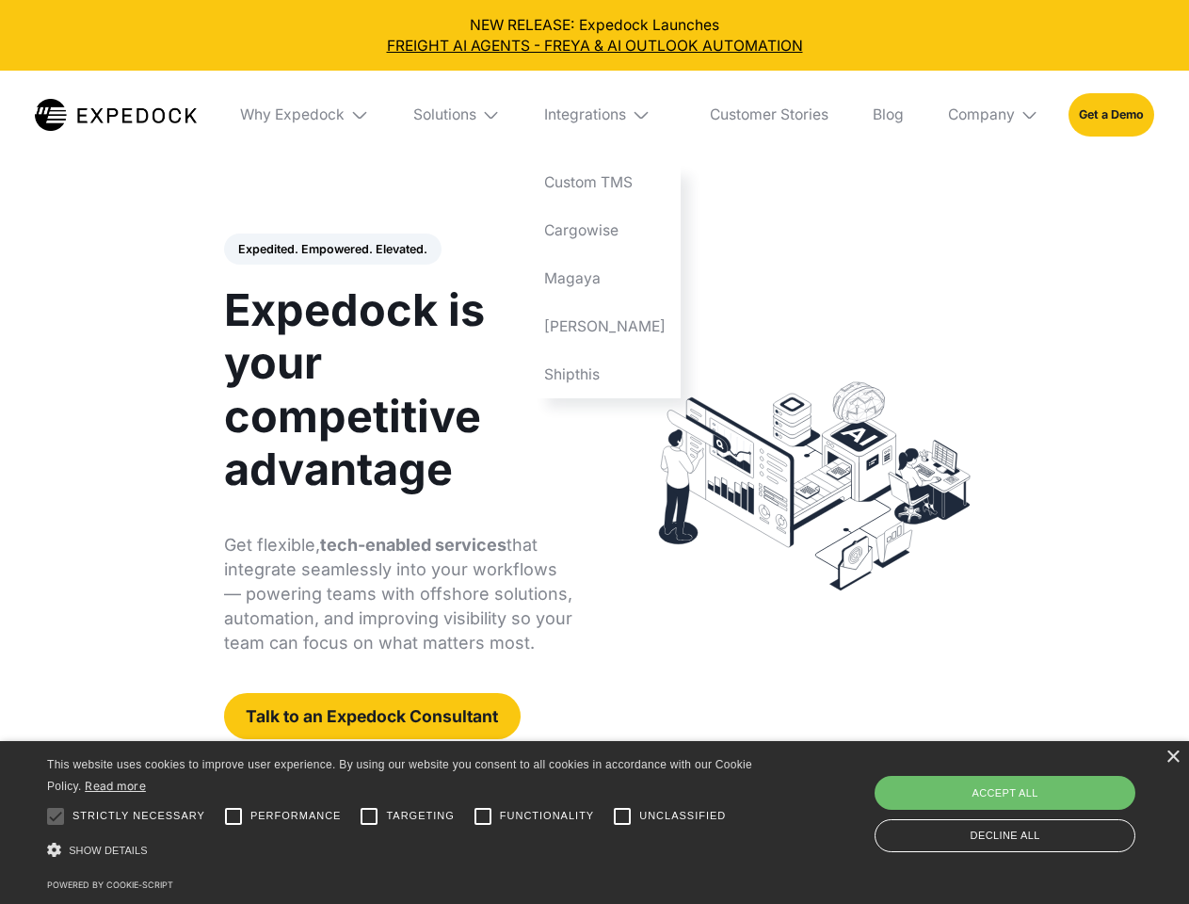  I want to click on a: FREIGHT AI AGENTS - FREYA & AI OUTLOOK AUTOMATION, so click(595, 46).